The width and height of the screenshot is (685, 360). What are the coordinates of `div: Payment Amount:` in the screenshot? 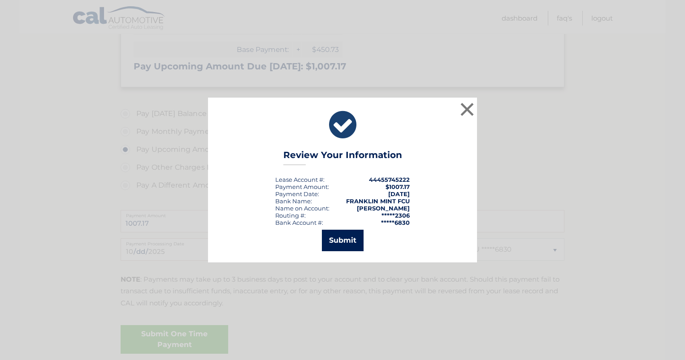 It's located at (302, 187).